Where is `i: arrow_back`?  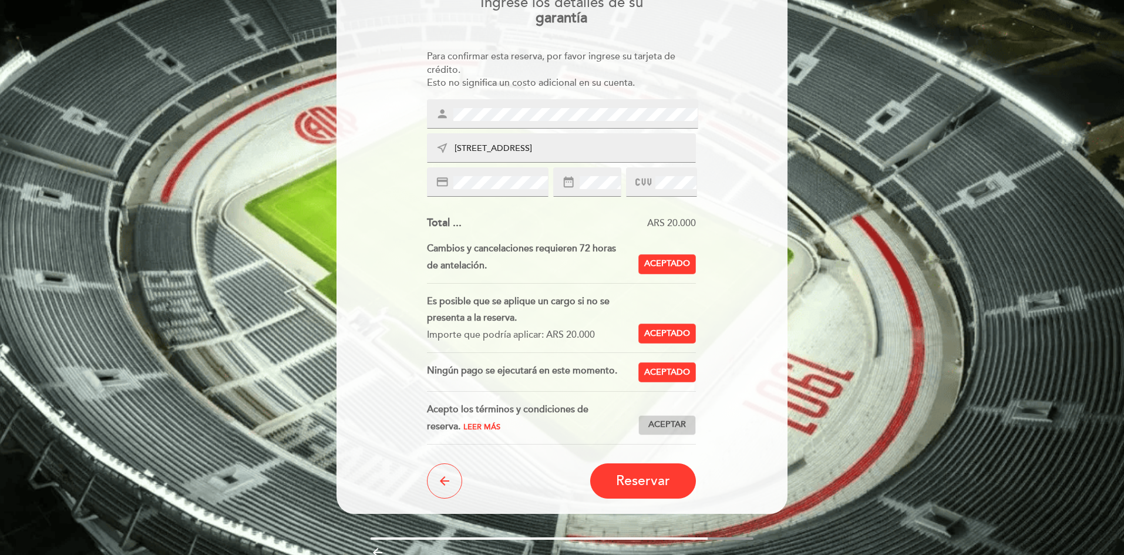
i: arrow_back is located at coordinates (445, 481).